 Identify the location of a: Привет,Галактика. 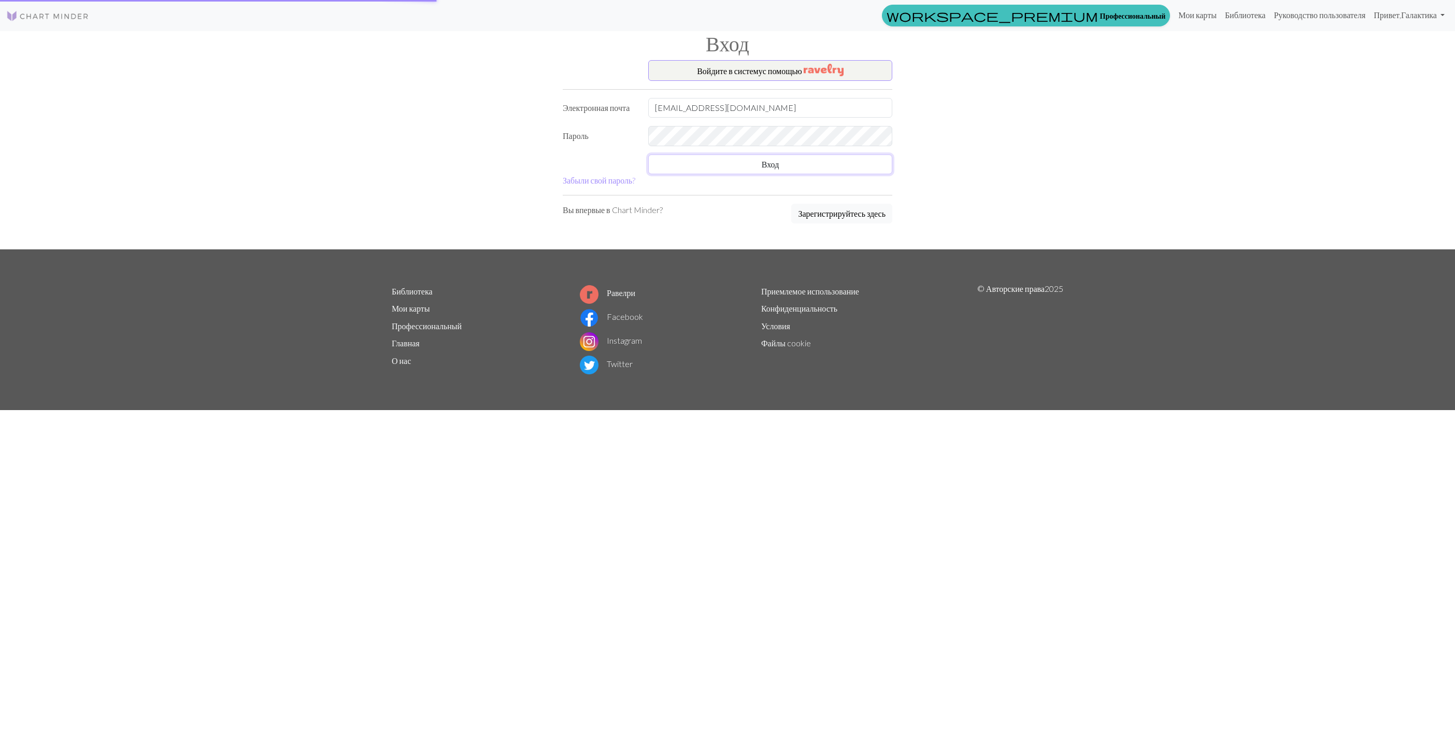
(1409, 15).